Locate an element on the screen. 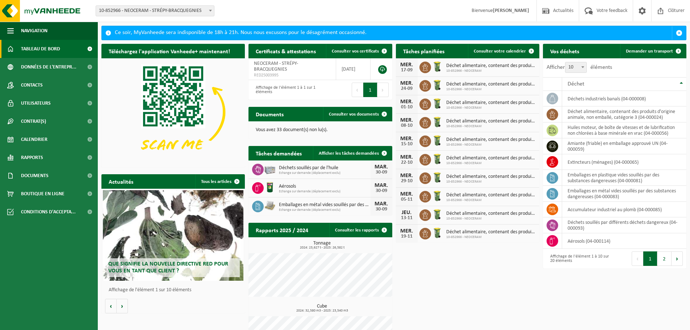 Image resolution: width=690 pixels, height=330 pixels. span: Navigation is located at coordinates (34, 31).